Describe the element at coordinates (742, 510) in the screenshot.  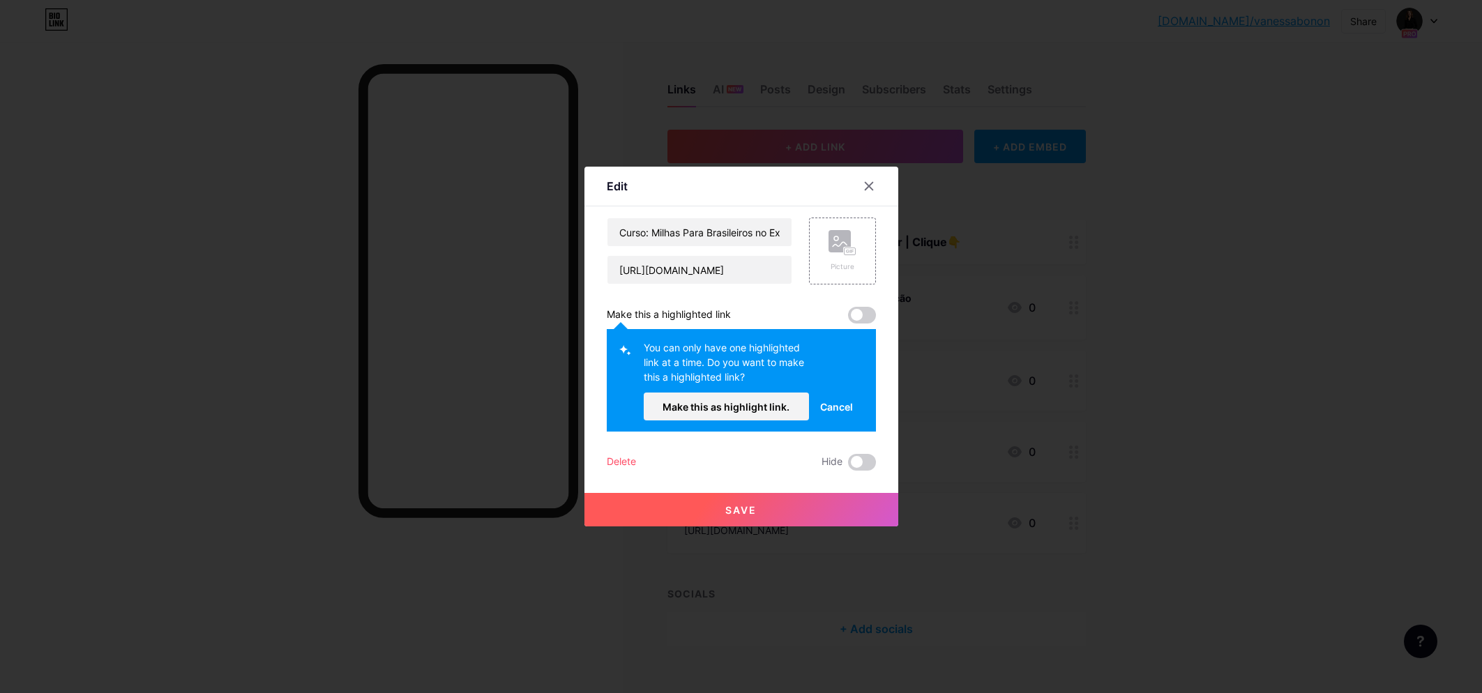
I see `button: Save` at that location.